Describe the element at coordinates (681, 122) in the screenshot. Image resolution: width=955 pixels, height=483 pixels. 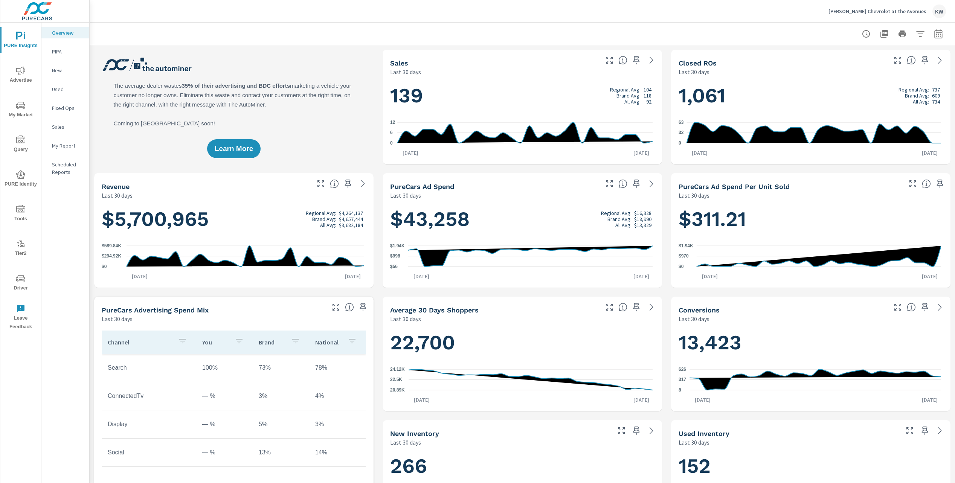
I see `text: 63` at that location.